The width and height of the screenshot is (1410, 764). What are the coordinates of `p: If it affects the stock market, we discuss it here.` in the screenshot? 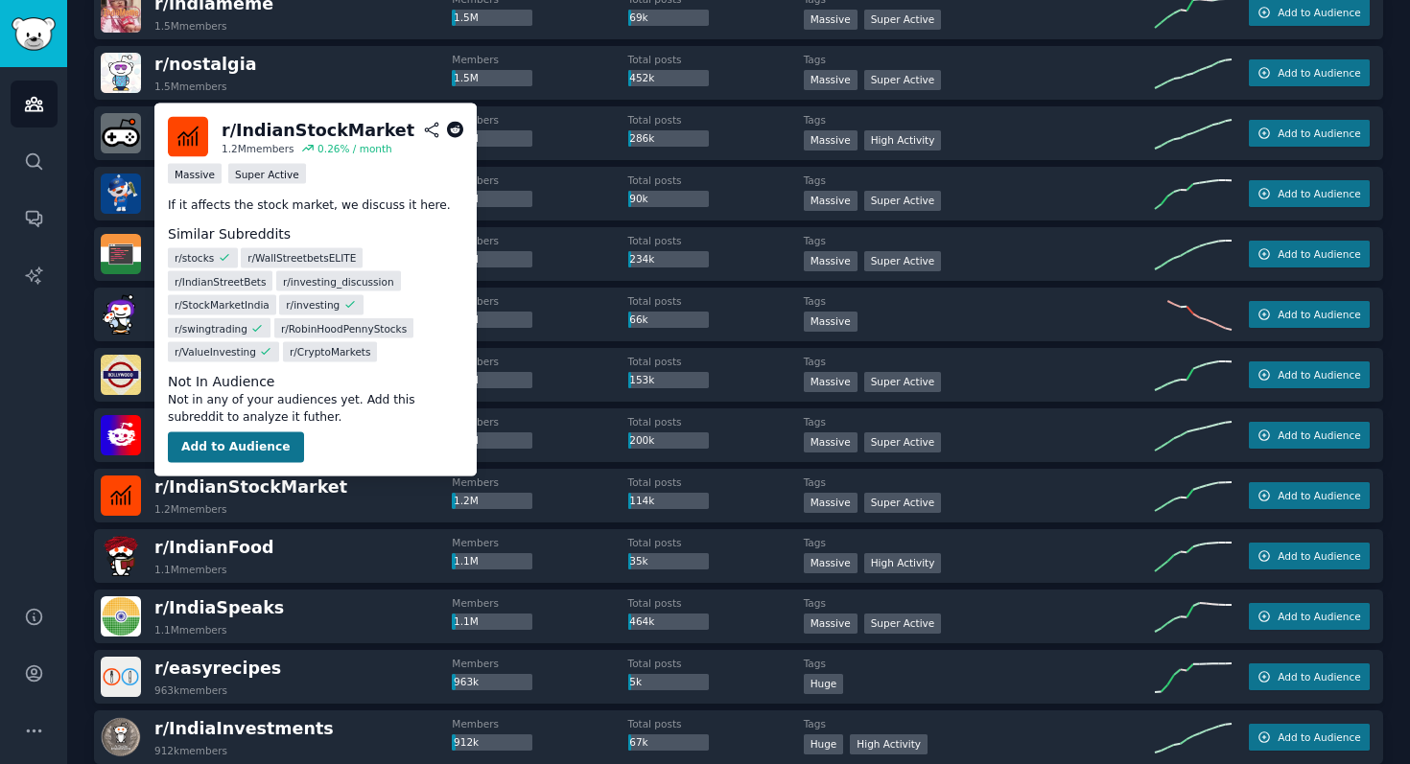 It's located at (316, 206).